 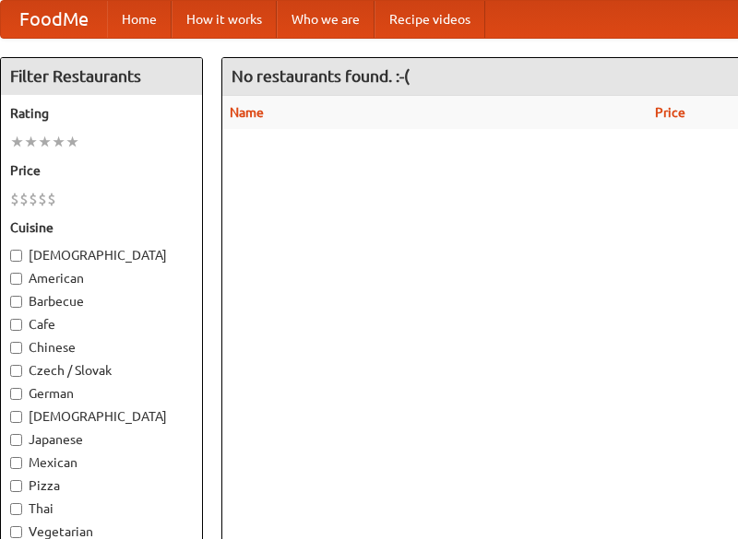 What do you see at coordinates (224, 19) in the screenshot?
I see `a: How it works` at bounding box center [224, 19].